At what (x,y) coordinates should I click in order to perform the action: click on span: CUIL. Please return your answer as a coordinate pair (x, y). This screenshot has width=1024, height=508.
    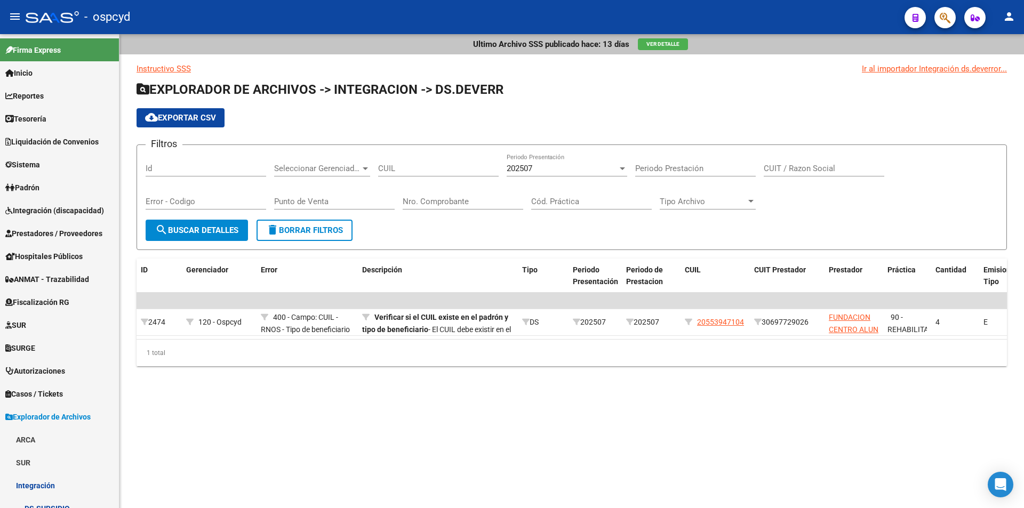
    Looking at the image, I should click on (693, 270).